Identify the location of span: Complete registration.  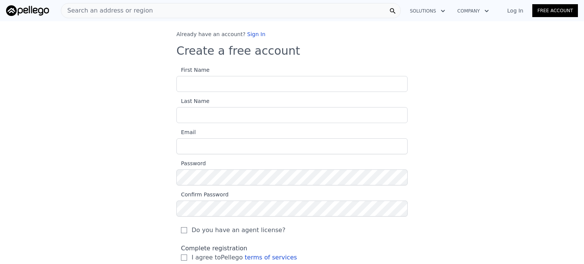
(214, 248).